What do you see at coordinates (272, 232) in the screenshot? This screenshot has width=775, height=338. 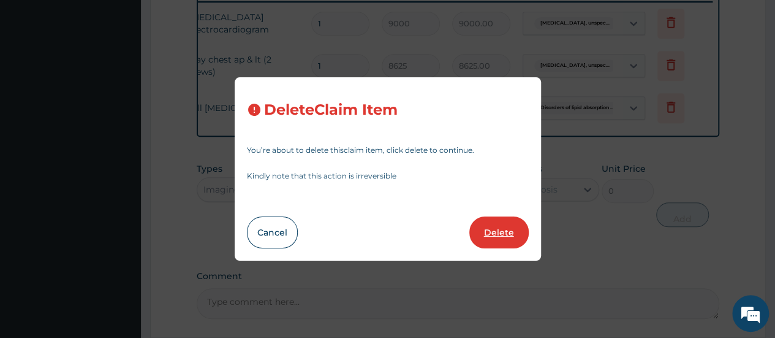 I see `button: Cancel` at bounding box center [272, 232].